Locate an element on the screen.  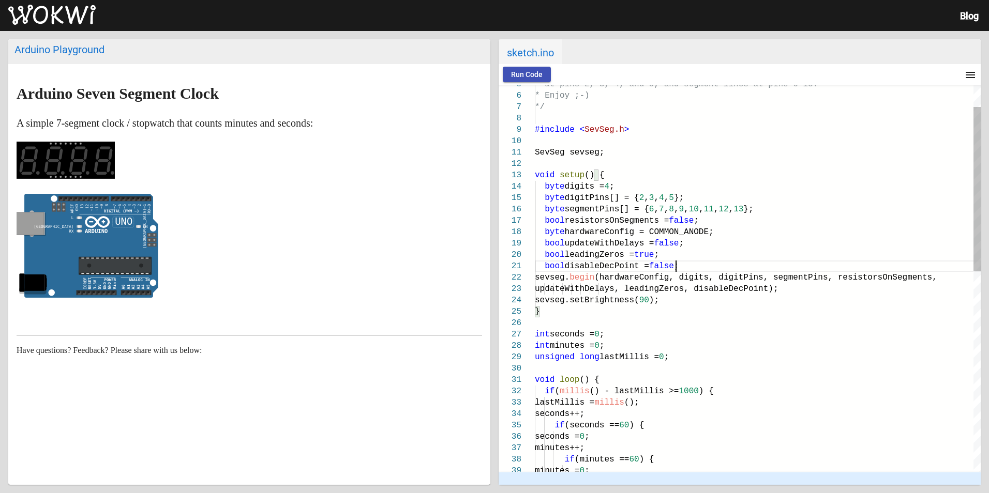
span: segmentPins[] = { is located at coordinates (607, 209).